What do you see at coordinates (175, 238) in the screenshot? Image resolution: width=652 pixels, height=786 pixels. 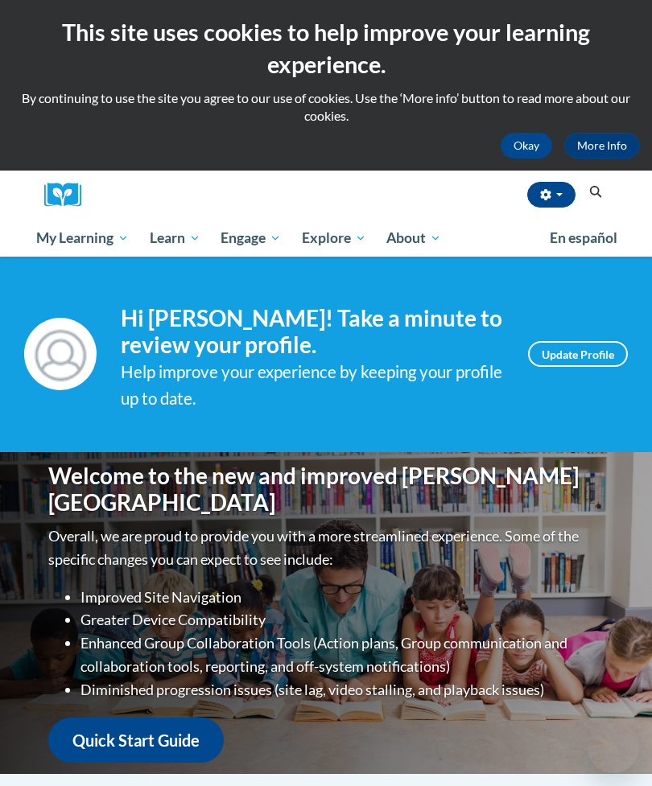 I see `span: Learn` at bounding box center [175, 238].